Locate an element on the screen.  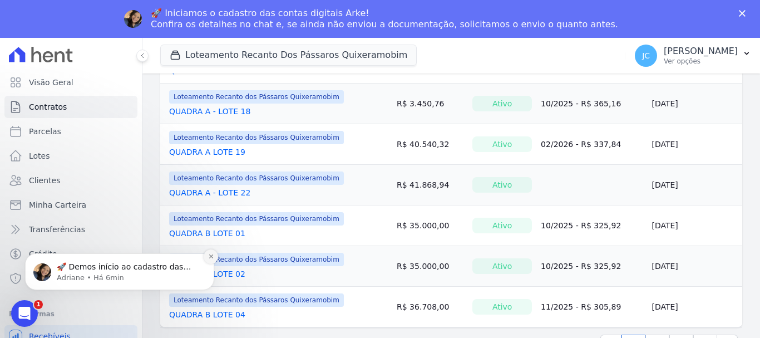
div: message notification from Adriane, Há 6min. 🚀 Demos início ao cadastro das Contas Digitais Arke! ... is located at coordinates (111, 88).